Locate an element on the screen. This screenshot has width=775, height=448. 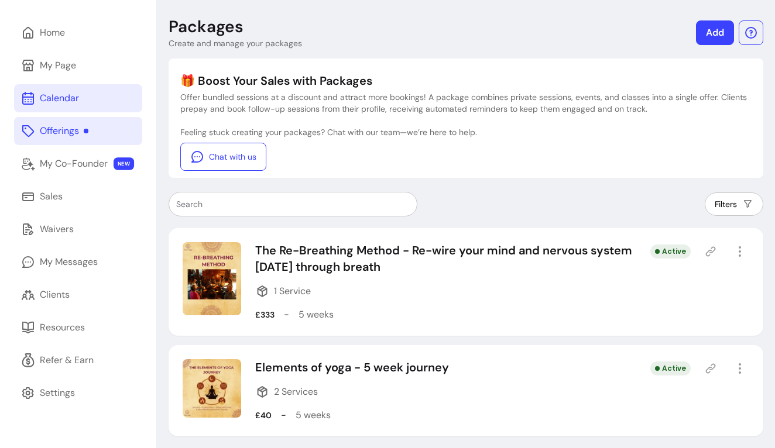
p: Create and manage your packages is located at coordinates (235, 43).